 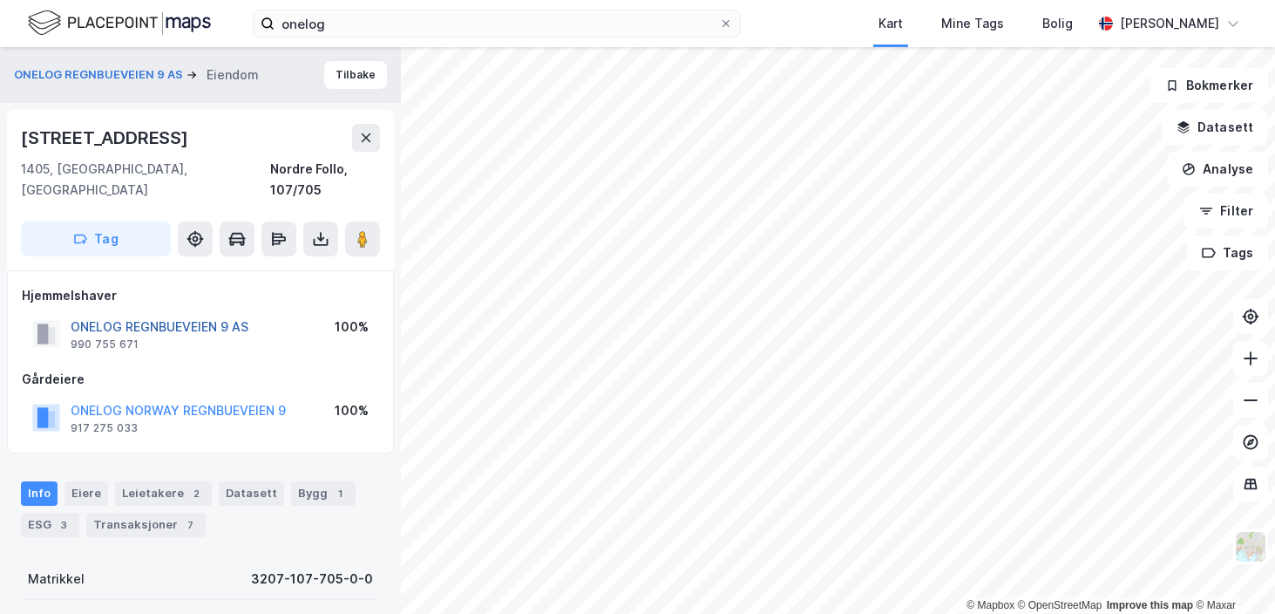 I want to click on div: Bolig, so click(x=1057, y=24).